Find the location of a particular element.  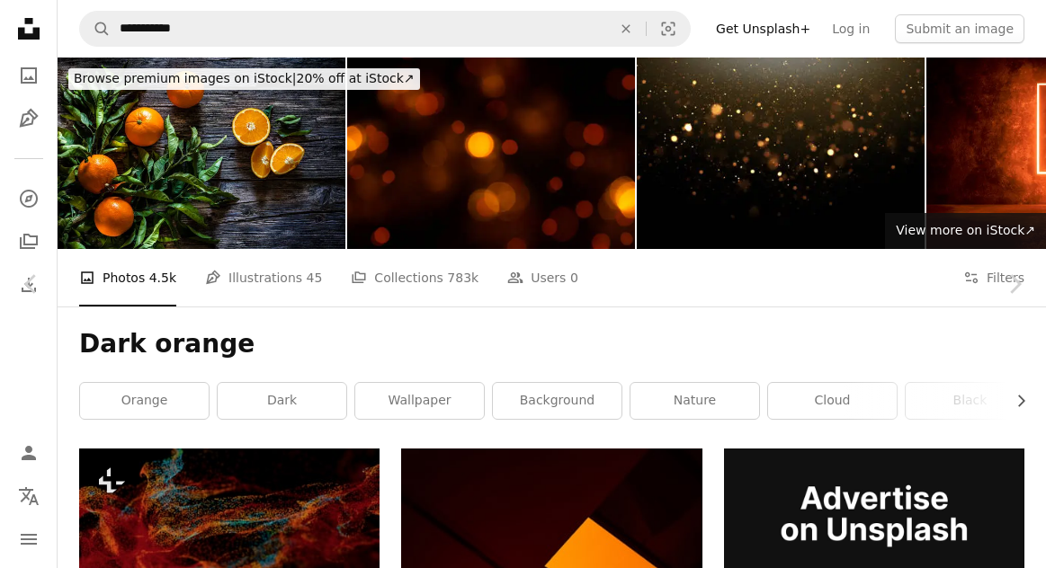

span: View more on iStock ↗ is located at coordinates (965, 230).